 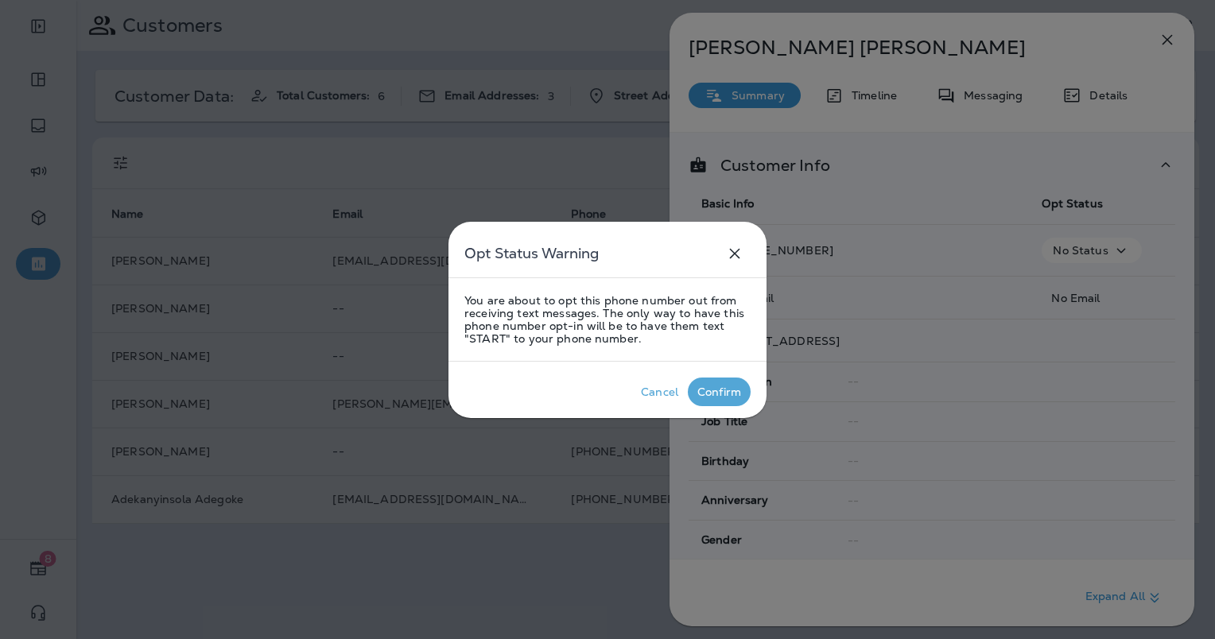 What do you see at coordinates (734, 254) in the screenshot?
I see `button: close` at bounding box center [734, 254].